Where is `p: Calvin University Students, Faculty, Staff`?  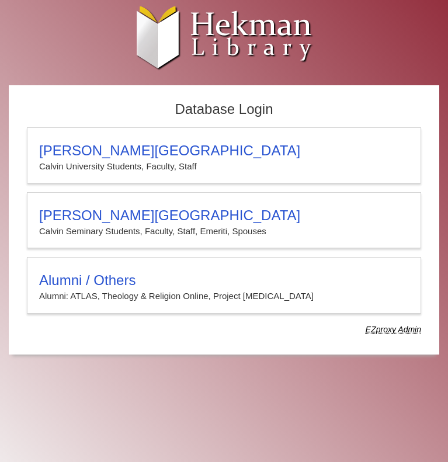 p: Calvin University Students, Faculty, Staff is located at coordinates (224, 167).